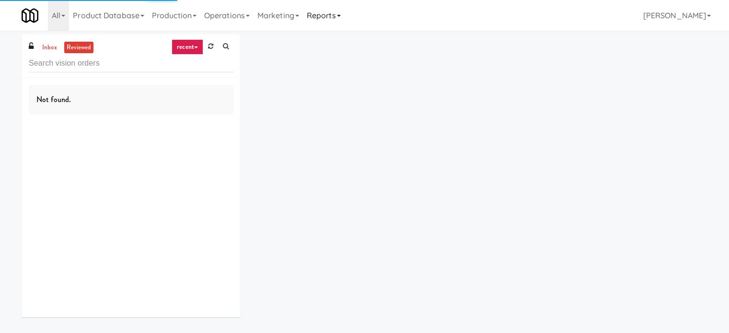 This screenshot has height=333, width=729. I want to click on a: reviewed, so click(79, 47).